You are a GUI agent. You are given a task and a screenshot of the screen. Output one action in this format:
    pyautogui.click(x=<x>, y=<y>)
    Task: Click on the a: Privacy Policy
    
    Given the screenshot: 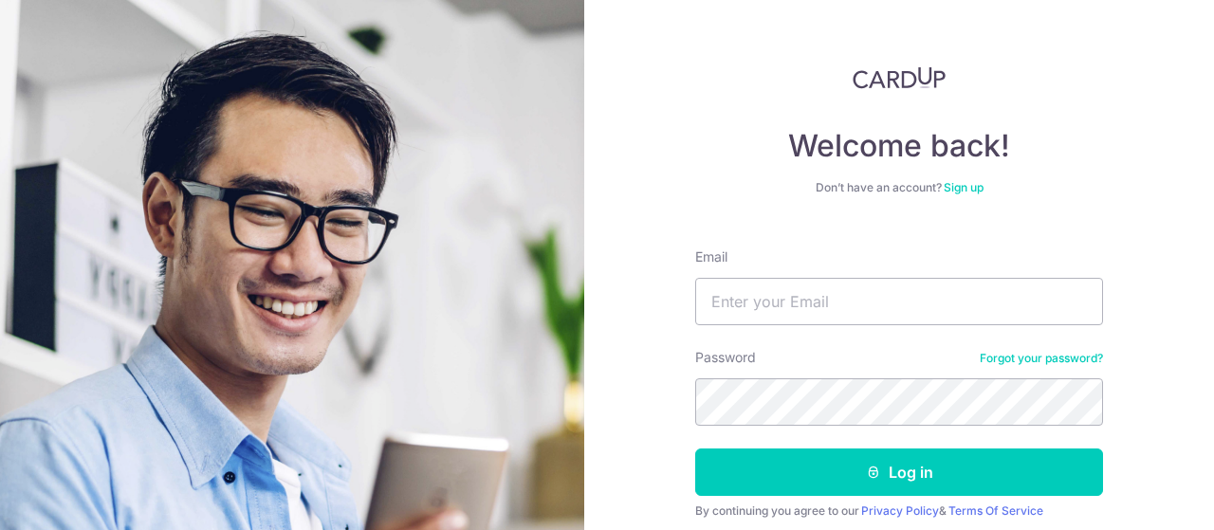 What is the action you would take?
    pyautogui.click(x=900, y=510)
    